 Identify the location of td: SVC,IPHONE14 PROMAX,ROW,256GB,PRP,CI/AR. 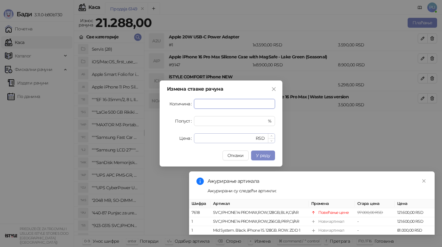
(260, 221).